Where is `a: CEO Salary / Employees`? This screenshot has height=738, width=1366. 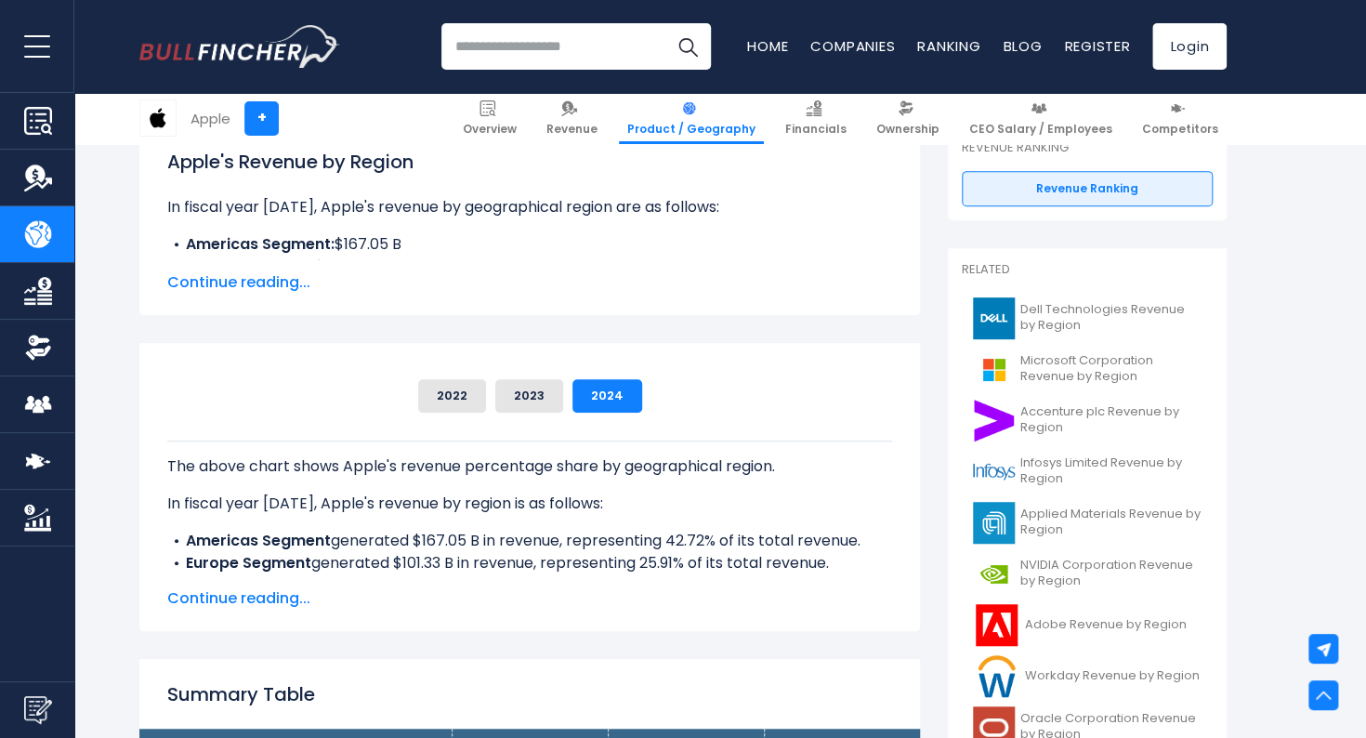 a: CEO Salary / Employees is located at coordinates (1041, 118).